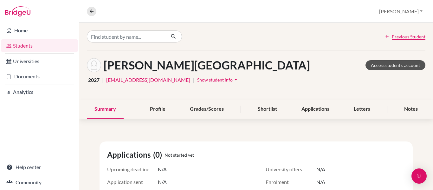 This screenshot has height=190, width=433. What do you see at coordinates (158, 109) in the screenshot?
I see `div: Profile` at bounding box center [158, 109].